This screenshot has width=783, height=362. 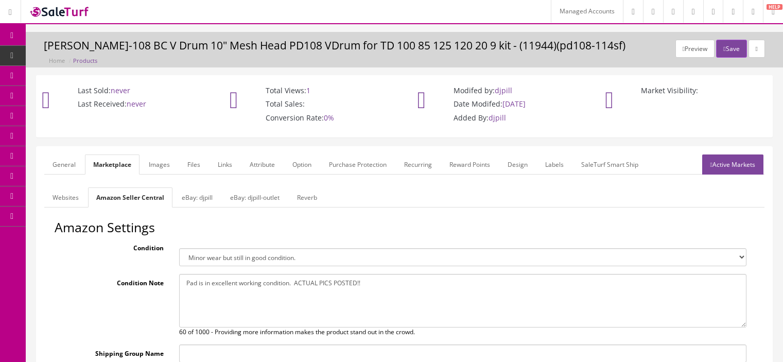 I want to click on a: Labels, so click(x=554, y=164).